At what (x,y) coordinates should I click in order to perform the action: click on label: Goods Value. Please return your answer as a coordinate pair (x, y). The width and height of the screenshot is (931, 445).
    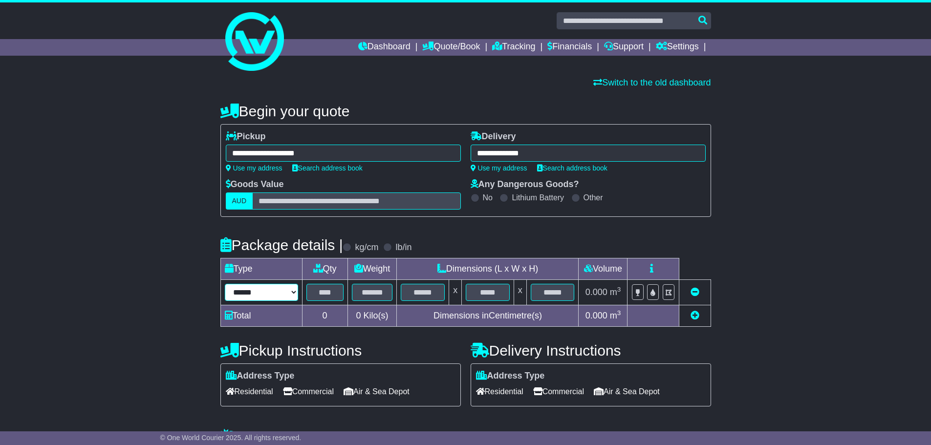
    Looking at the image, I should click on (255, 185).